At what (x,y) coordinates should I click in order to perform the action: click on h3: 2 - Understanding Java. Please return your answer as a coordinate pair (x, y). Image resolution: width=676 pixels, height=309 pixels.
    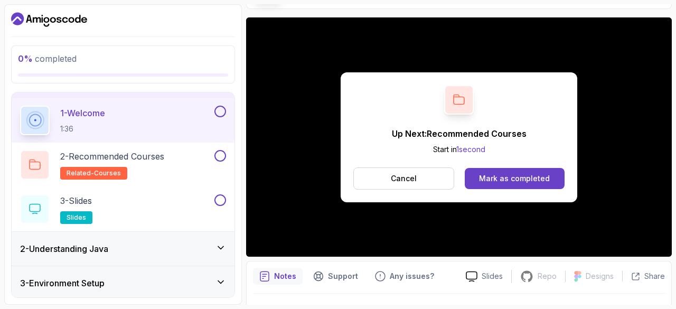
    Looking at the image, I should click on (64, 249).